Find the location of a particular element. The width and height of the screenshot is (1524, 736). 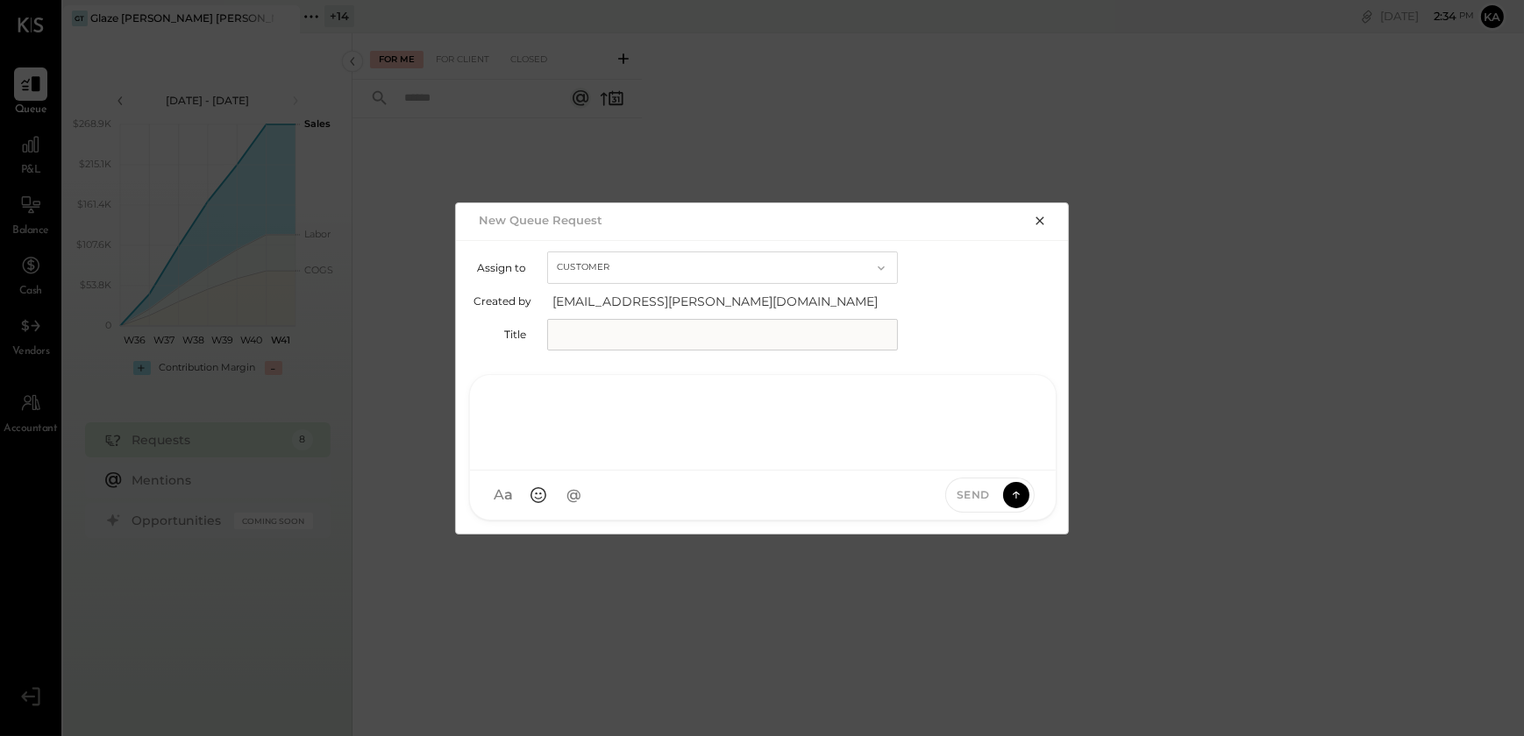

button: Aa is located at coordinates (503, 495).